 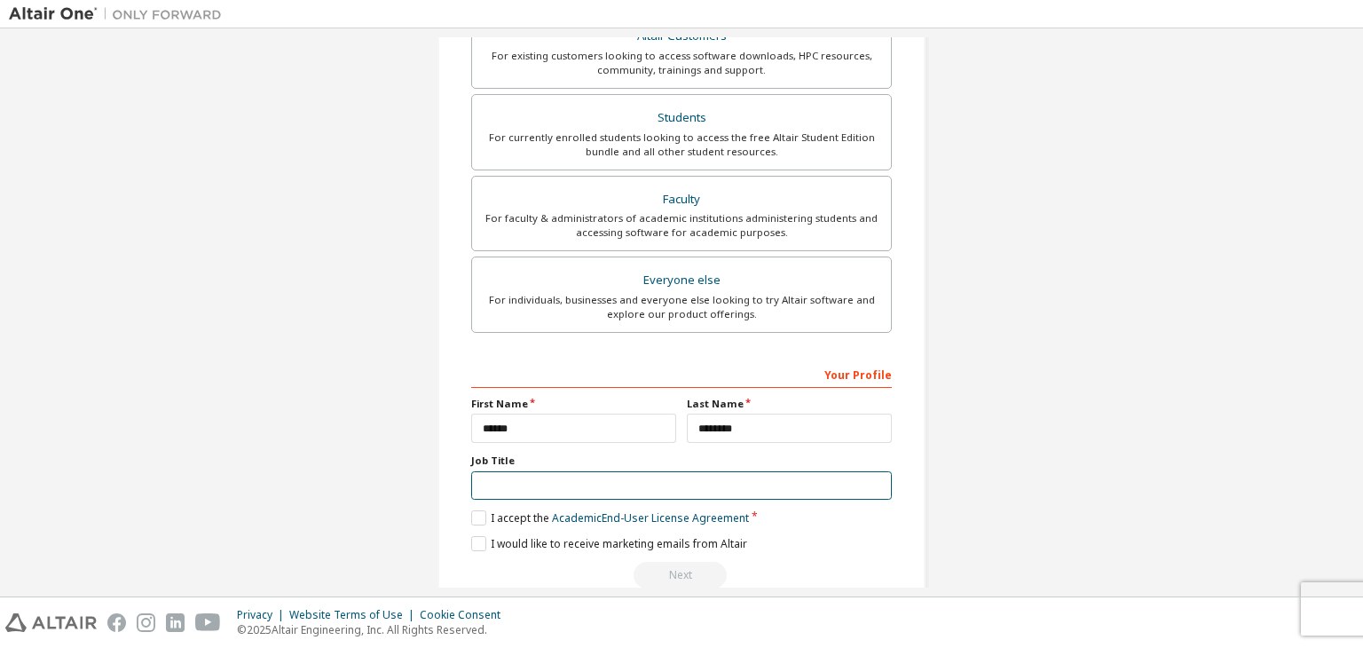 I want to click on img: youtube.svg, so click(x=208, y=622).